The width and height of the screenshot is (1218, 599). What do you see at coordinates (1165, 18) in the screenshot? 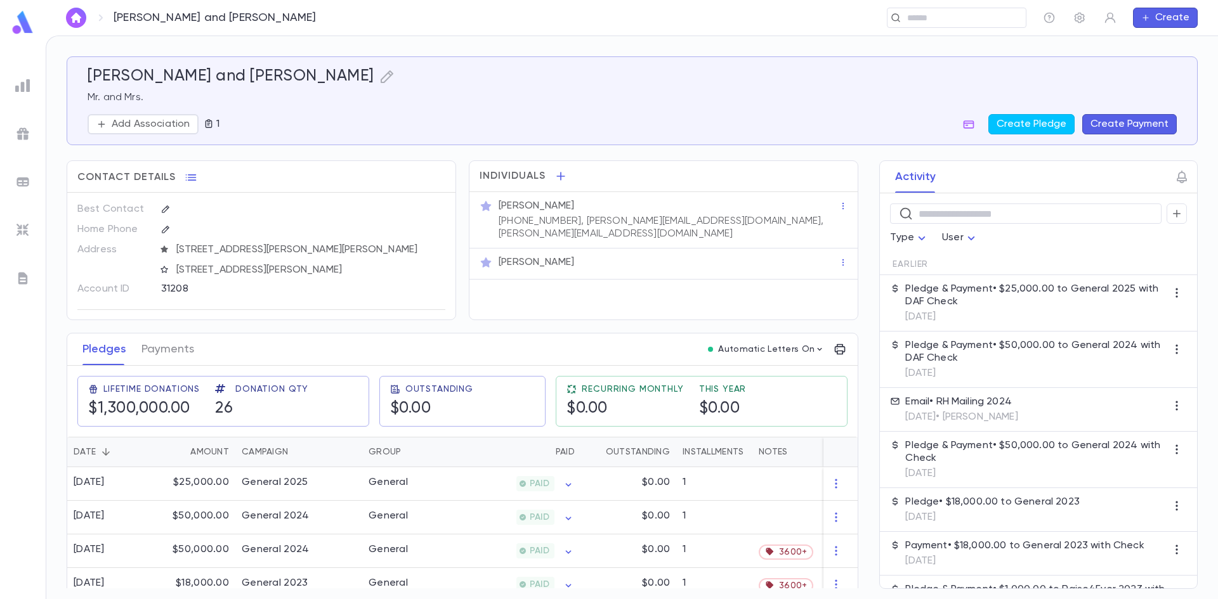
I see `button: Create` at bounding box center [1165, 18].